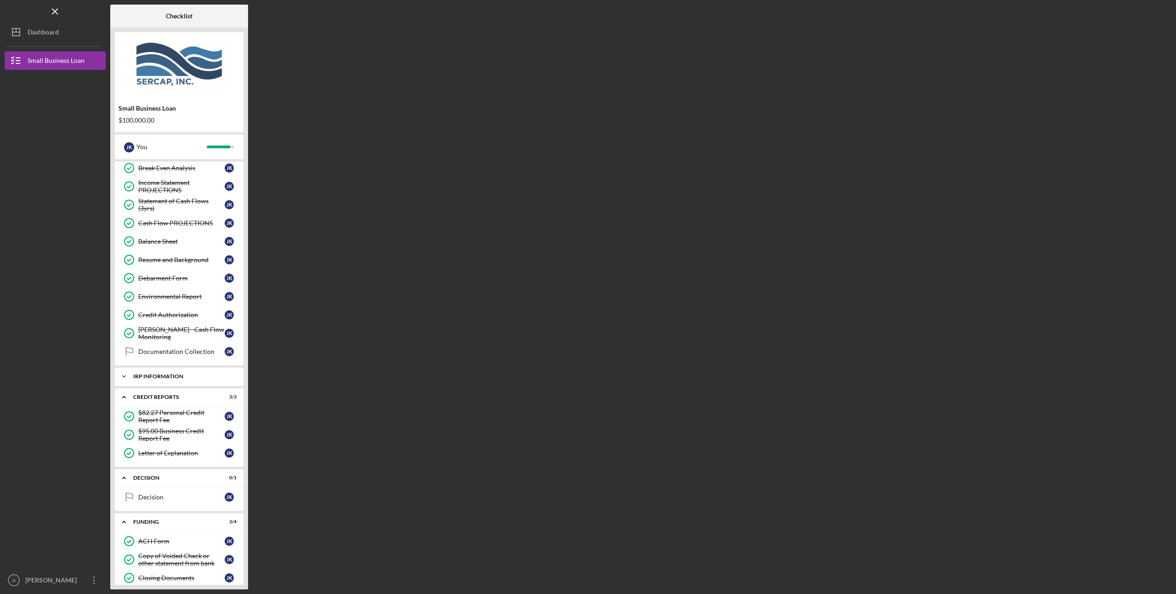  What do you see at coordinates (181, 242) in the screenshot?
I see `div: Balance Sheet` at bounding box center [181, 242].